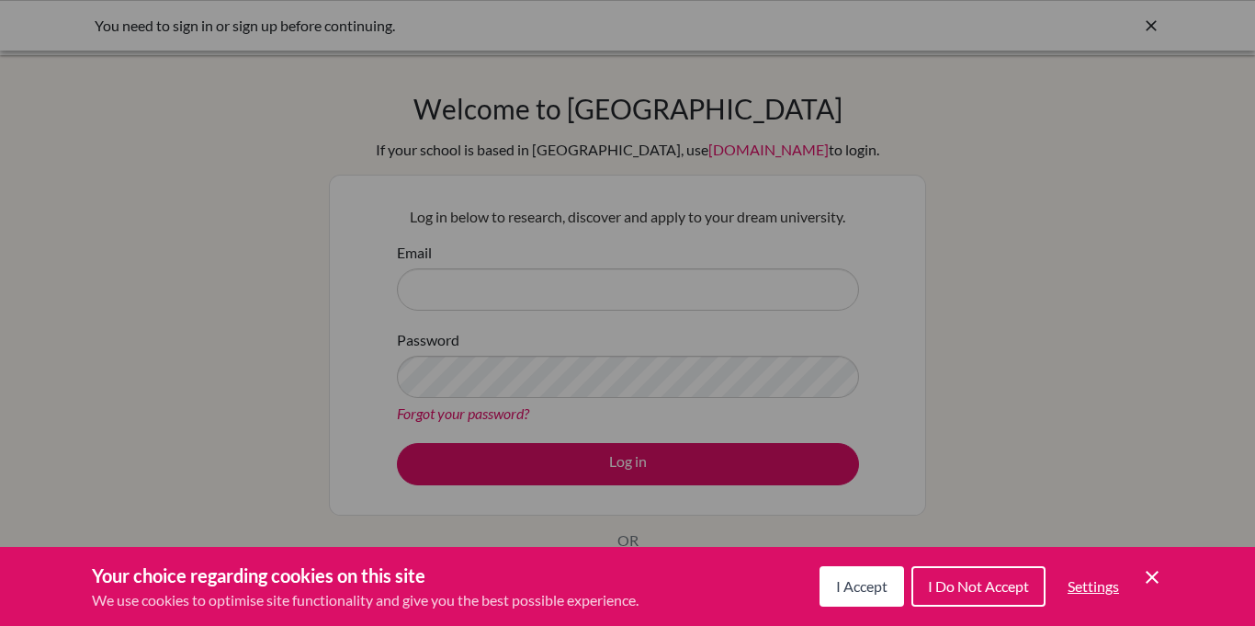 The height and width of the screenshot is (626, 1255). What do you see at coordinates (1152, 577) in the screenshot?
I see `button: Save and close` at bounding box center [1152, 577].